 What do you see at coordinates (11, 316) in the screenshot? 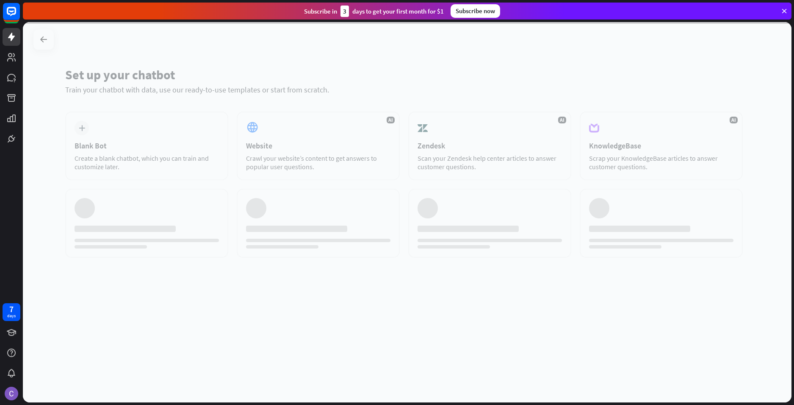
I see `div: days` at bounding box center [11, 316].